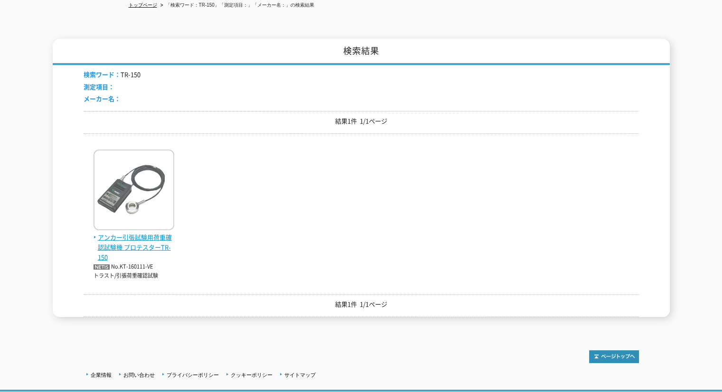 The height and width of the screenshot is (392, 722). Describe the element at coordinates (139, 375) in the screenshot. I see `a: お問い合わせ` at that location.